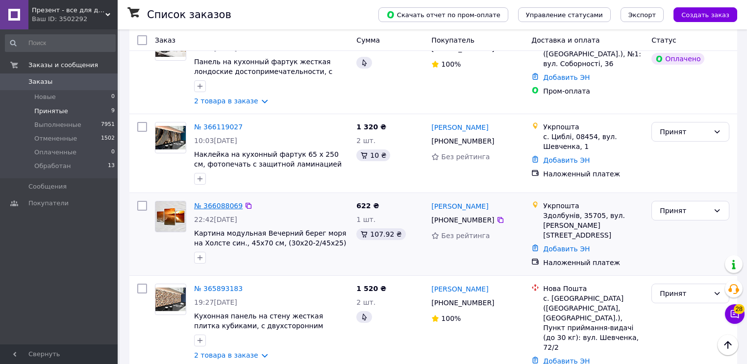 This screenshot has height=364, width=747. I want to click on a: Создать заказ, so click(700, 14).